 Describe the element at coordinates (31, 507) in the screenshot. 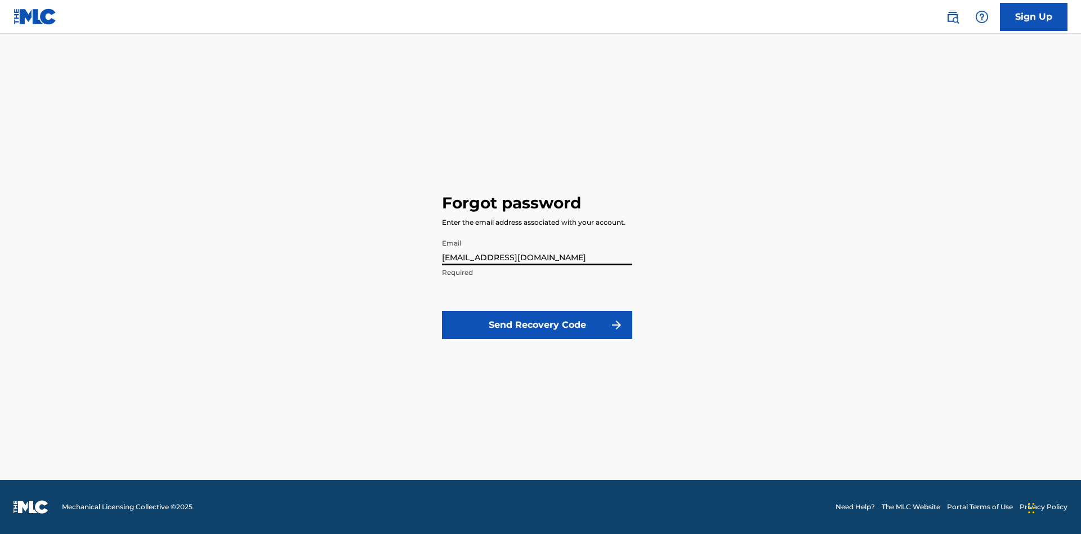

I see `img: logo` at that location.